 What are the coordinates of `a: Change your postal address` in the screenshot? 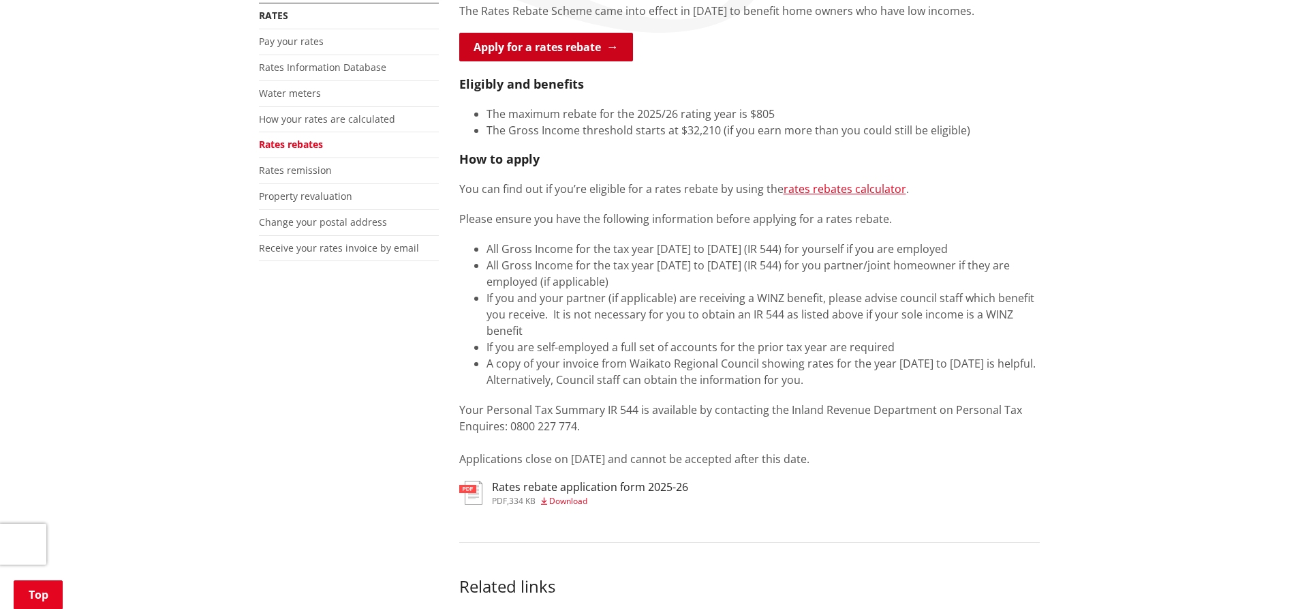 It's located at (323, 221).